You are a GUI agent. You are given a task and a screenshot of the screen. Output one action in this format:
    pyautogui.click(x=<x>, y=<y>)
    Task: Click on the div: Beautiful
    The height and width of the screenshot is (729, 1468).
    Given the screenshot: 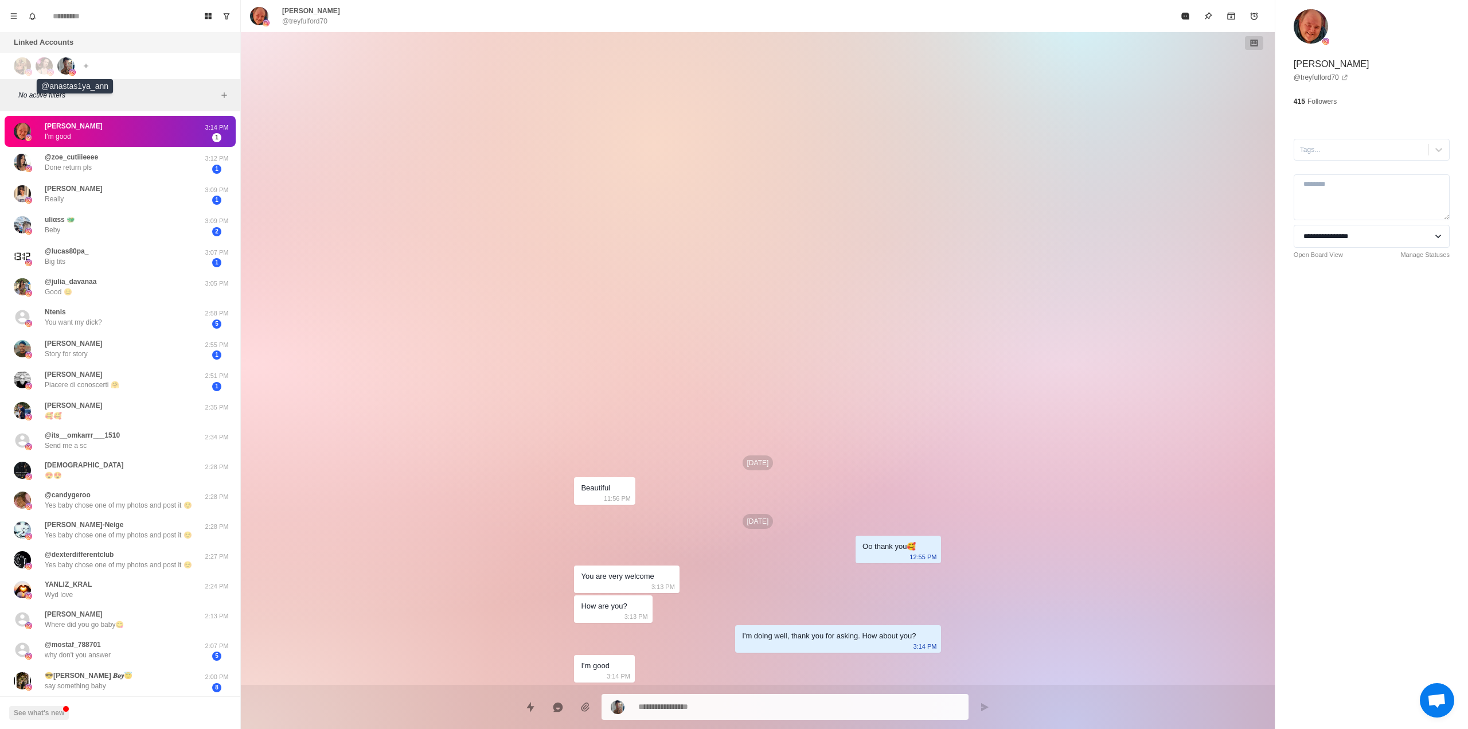 What is the action you would take?
    pyautogui.click(x=595, y=488)
    